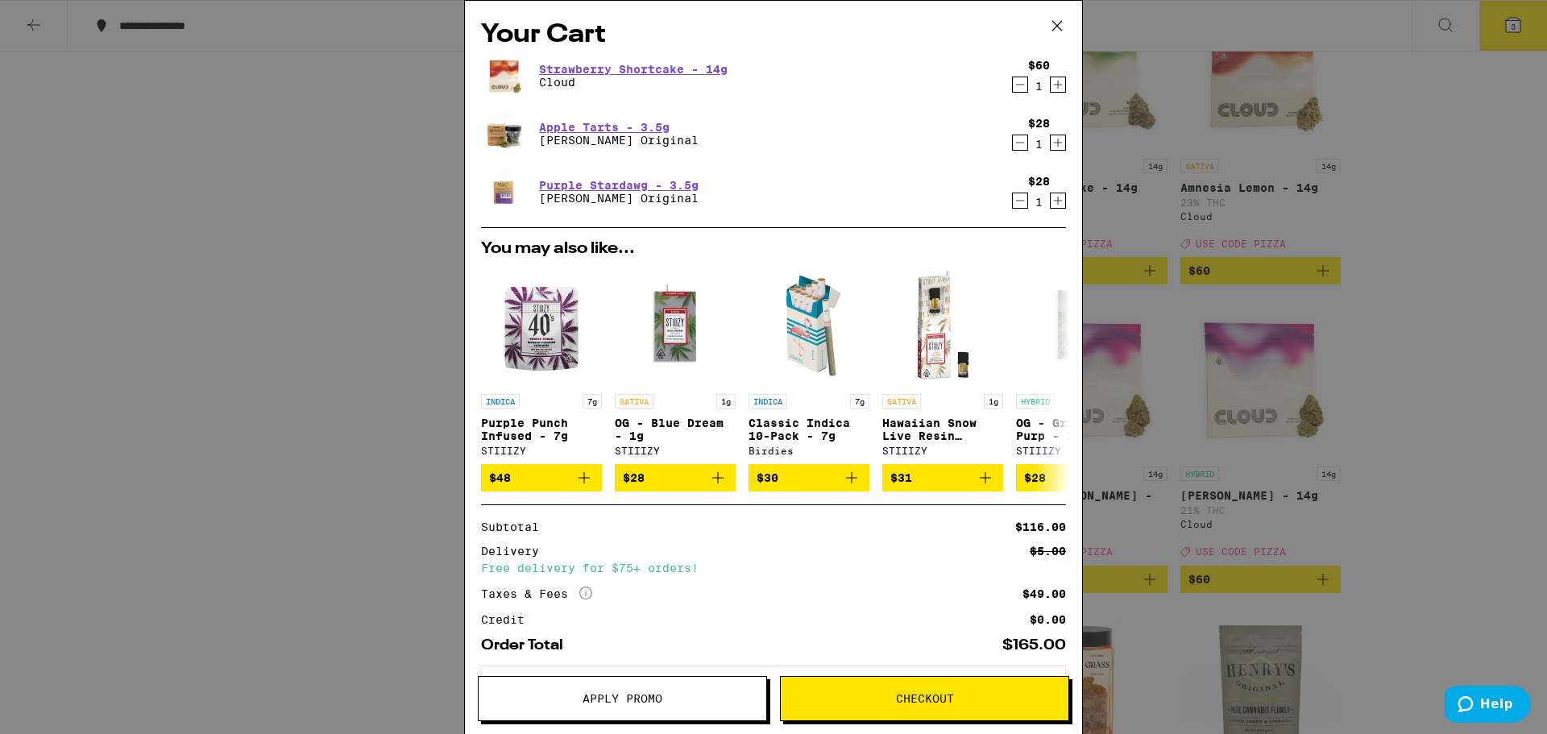 This screenshot has width=1547, height=734. I want to click on img: STIIIZY - OG - Blue Dream - 1g, so click(675, 326).